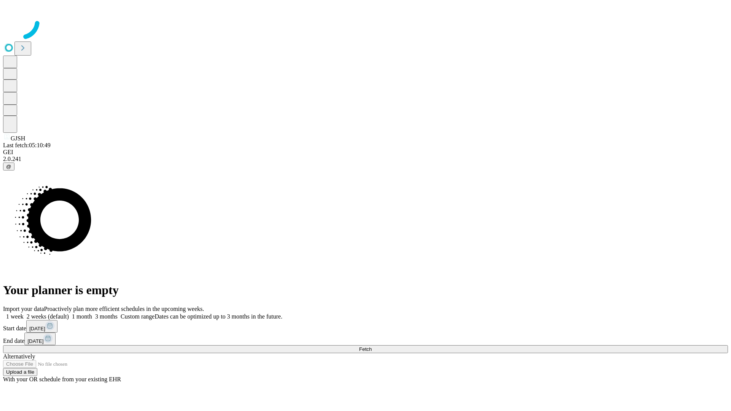  Describe the element at coordinates (82, 316) in the screenshot. I see `span: 1 month` at that location.